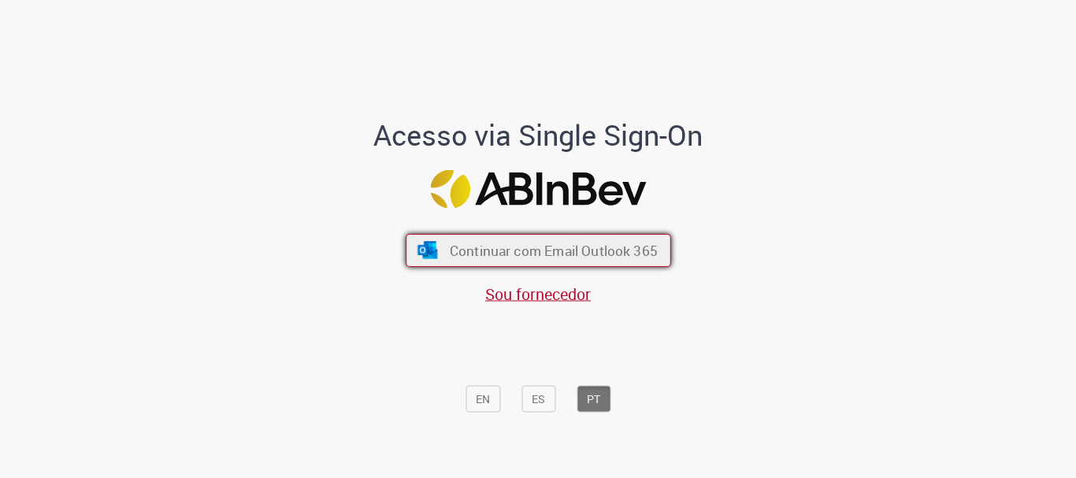 Image resolution: width=1076 pixels, height=478 pixels. Describe the element at coordinates (483, 399) in the screenshot. I see `button: EN` at that location.